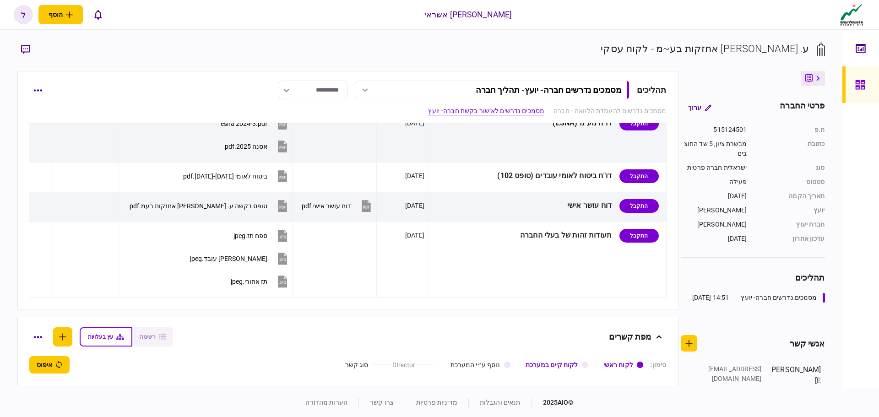 Image resolution: width=879 pixels, height=417 pixels. What do you see at coordinates (807, 343) in the screenshot?
I see `div: אנשי קשר` at bounding box center [807, 343].